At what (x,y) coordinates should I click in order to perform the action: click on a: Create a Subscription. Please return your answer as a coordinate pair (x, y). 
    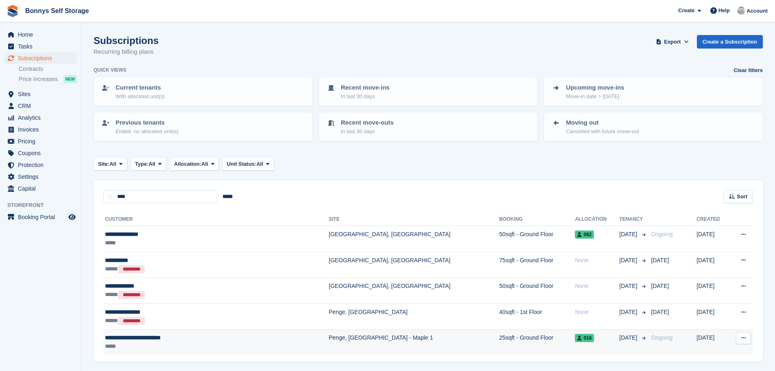
    Looking at the image, I should click on (730, 42).